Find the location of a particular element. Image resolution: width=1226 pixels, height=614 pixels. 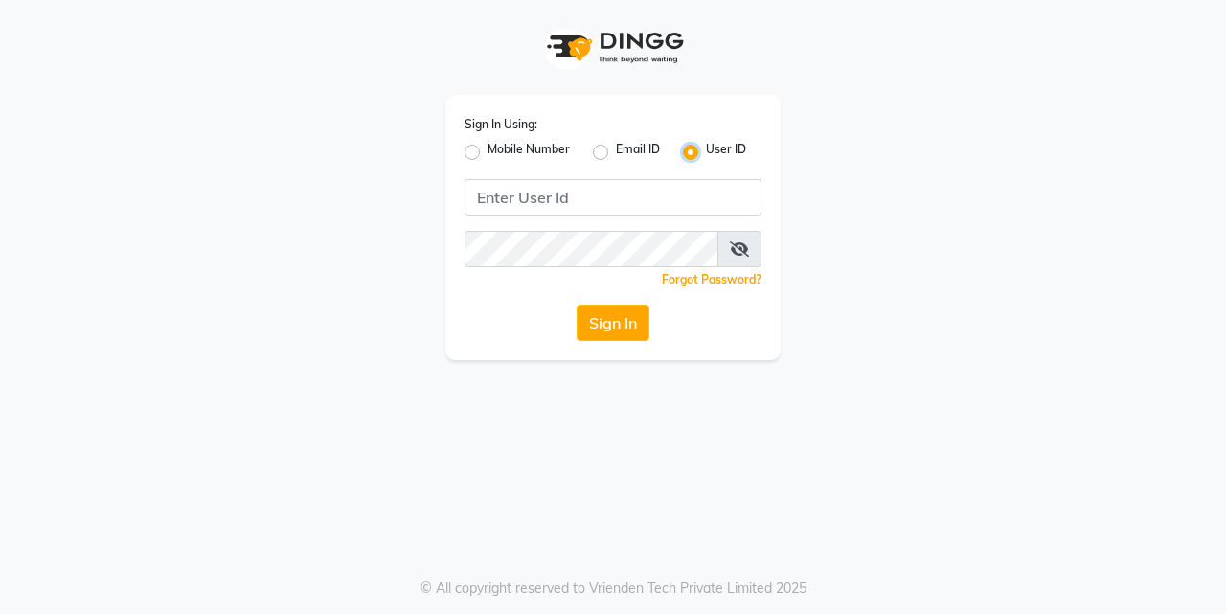

label: Email ID is located at coordinates (638, 152).